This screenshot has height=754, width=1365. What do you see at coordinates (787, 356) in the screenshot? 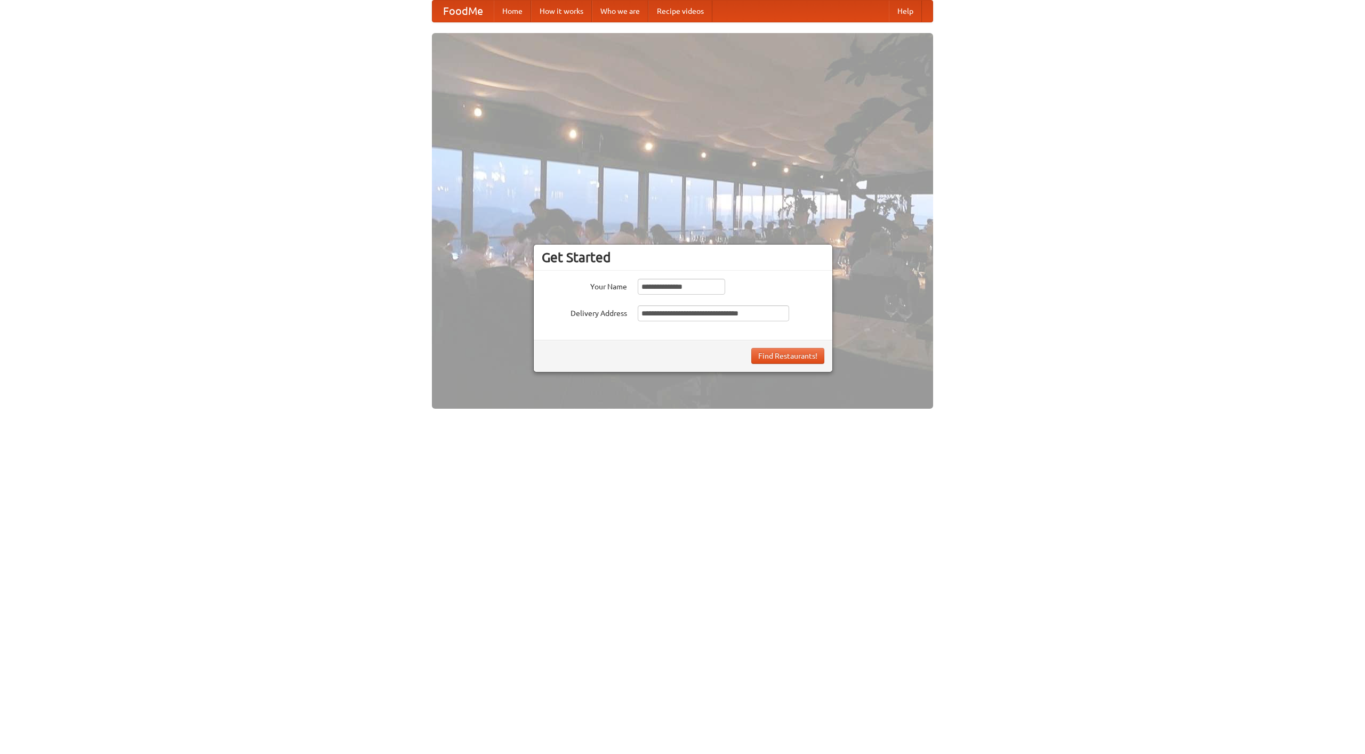
I see `button: Find Restaurants!` at bounding box center [787, 356].